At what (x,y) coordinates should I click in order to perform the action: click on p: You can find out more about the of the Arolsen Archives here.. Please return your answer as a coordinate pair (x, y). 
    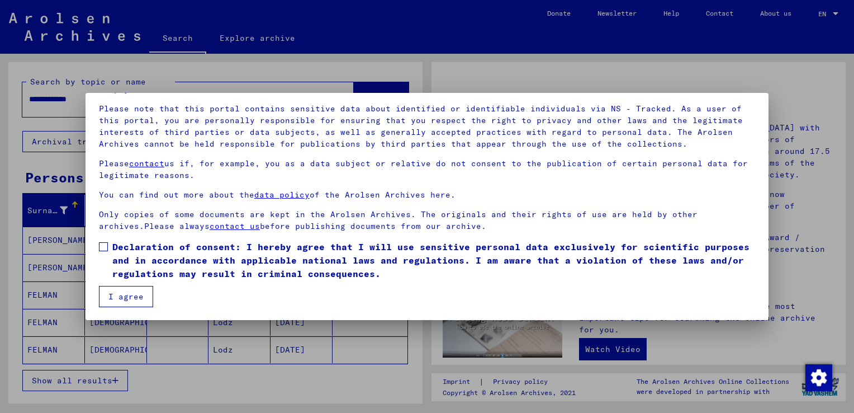
    Looking at the image, I should click on (427, 195).